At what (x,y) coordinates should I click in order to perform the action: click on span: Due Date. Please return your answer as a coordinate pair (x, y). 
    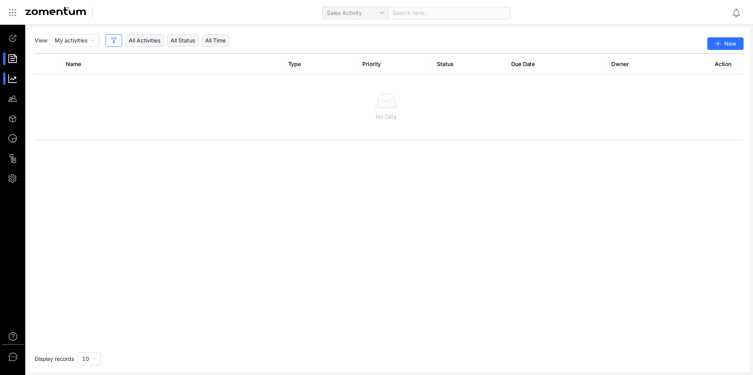
    Looking at the image, I should click on (553, 64).